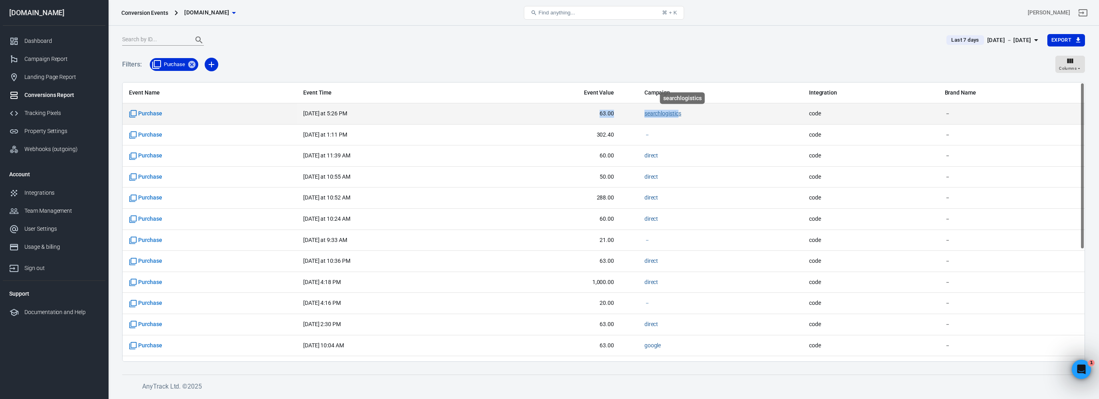 The image size is (1099, 399). I want to click on span: Purchase, so click(175, 64).